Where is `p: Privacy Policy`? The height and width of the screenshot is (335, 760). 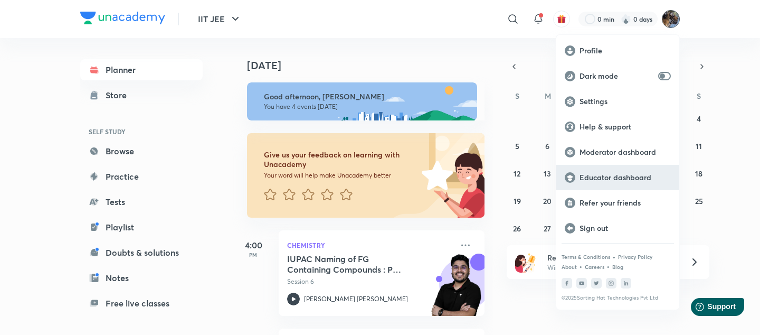
p: Privacy Policy is located at coordinates (635, 257).